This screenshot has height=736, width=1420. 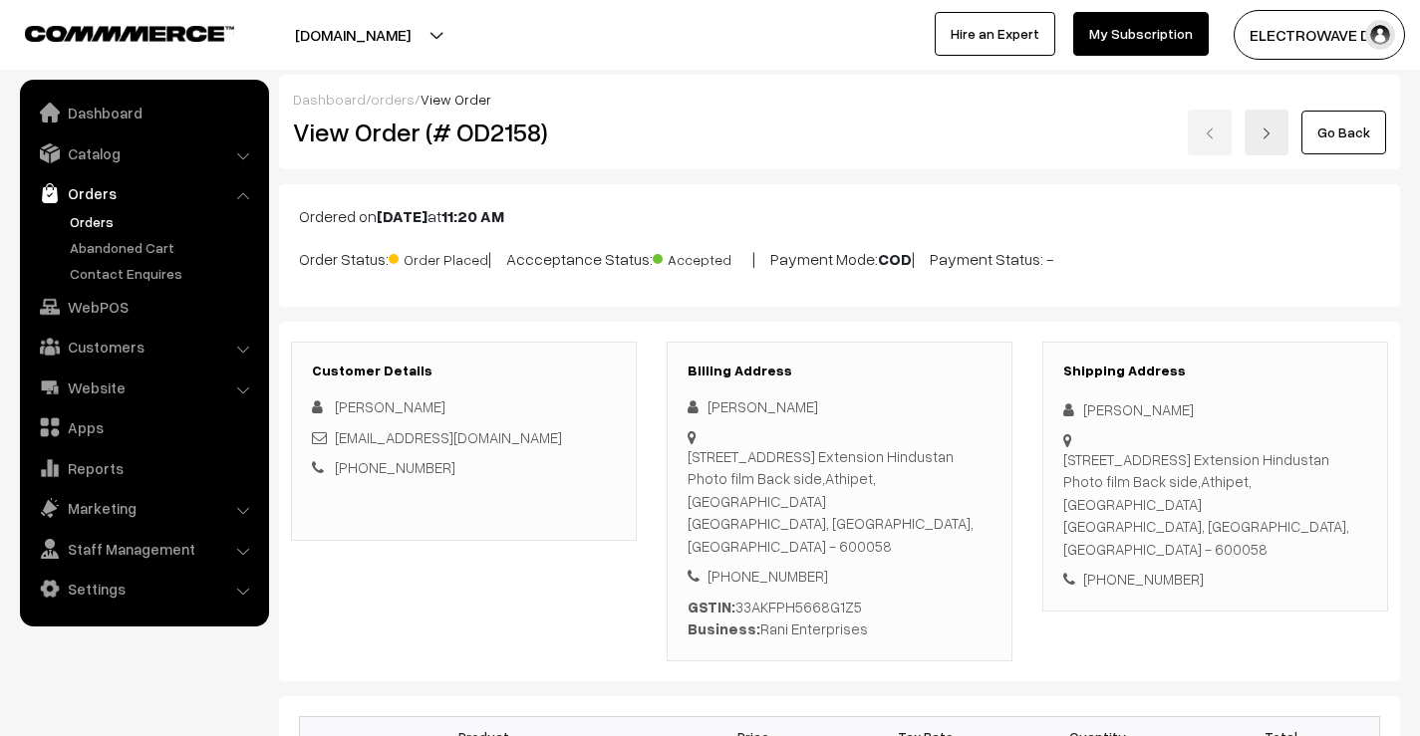 What do you see at coordinates (112, 32) in the screenshot?
I see `a: COMMMERCE` at bounding box center [112, 32].